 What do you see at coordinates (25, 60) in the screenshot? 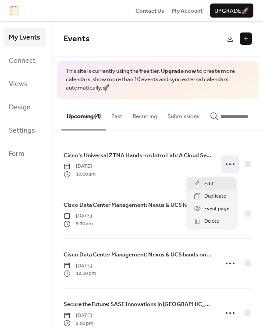
I see `a: Connect` at bounding box center [25, 60].